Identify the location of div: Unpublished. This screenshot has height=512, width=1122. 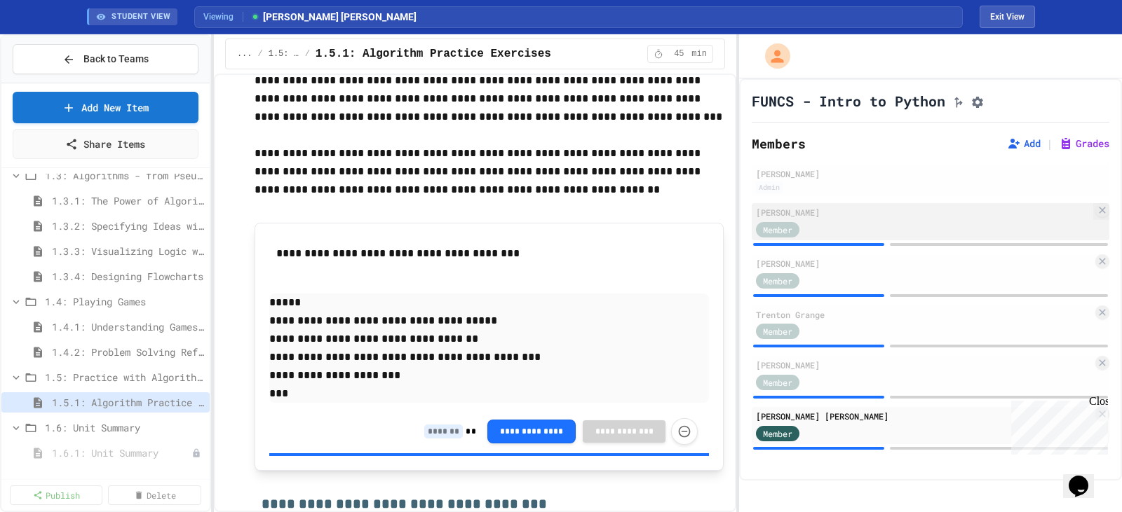
(196, 454).